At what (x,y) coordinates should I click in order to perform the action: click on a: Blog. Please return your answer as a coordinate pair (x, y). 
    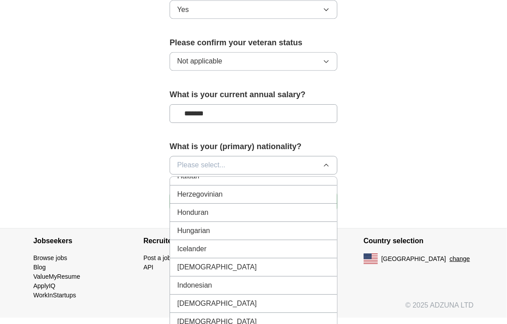
    Looking at the image, I should click on (39, 267).